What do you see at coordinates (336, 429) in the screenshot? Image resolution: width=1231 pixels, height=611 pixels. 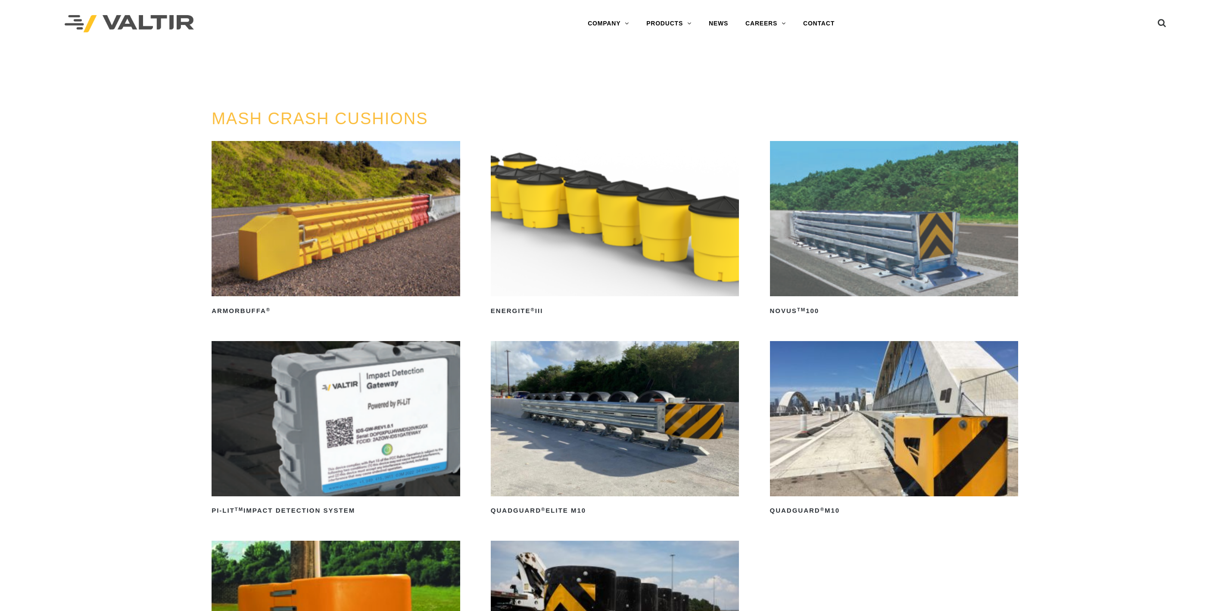 I see `a: PI-LITTMImpact Detection System` at bounding box center [336, 429].